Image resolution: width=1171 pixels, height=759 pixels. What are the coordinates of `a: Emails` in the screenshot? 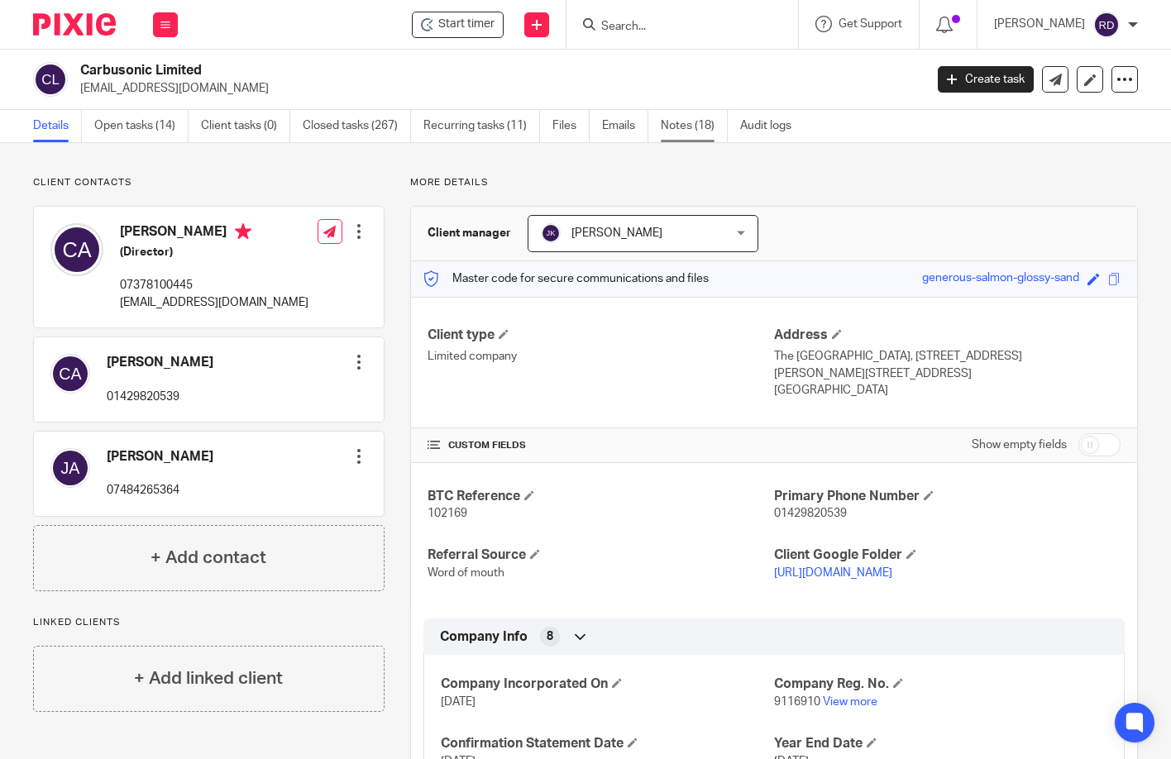 It's located at (625, 126).